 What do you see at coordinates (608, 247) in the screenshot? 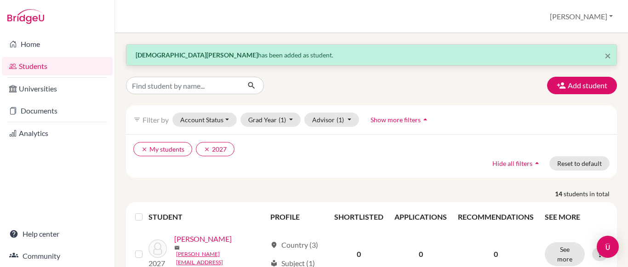
I see `div: Open Intercom Messenger` at bounding box center [608, 247].